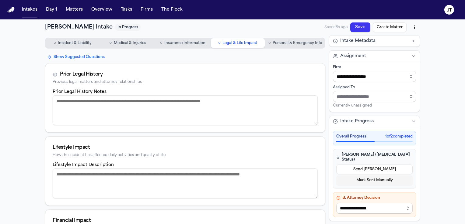 Image resolution: width=465 pixels, height=224 pixels. What do you see at coordinates (81, 74) in the screenshot?
I see `div: Prior Legal History` at bounding box center [81, 74].